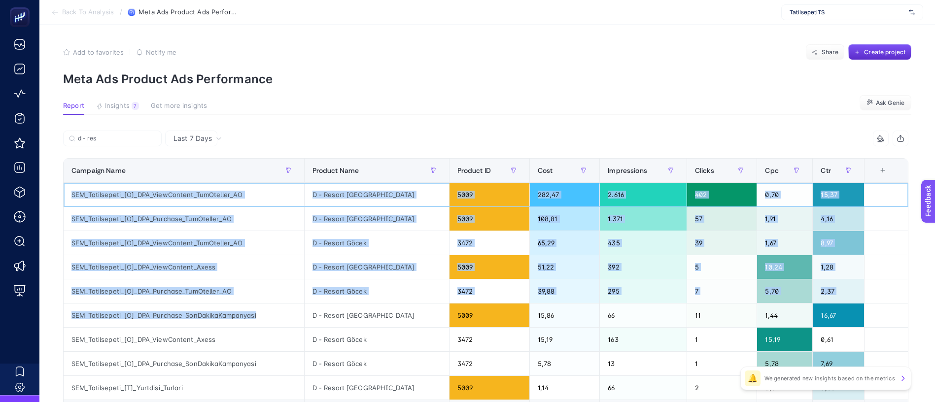 This screenshot has height=402, width=935. I want to click on button: Notify me, so click(156, 52).